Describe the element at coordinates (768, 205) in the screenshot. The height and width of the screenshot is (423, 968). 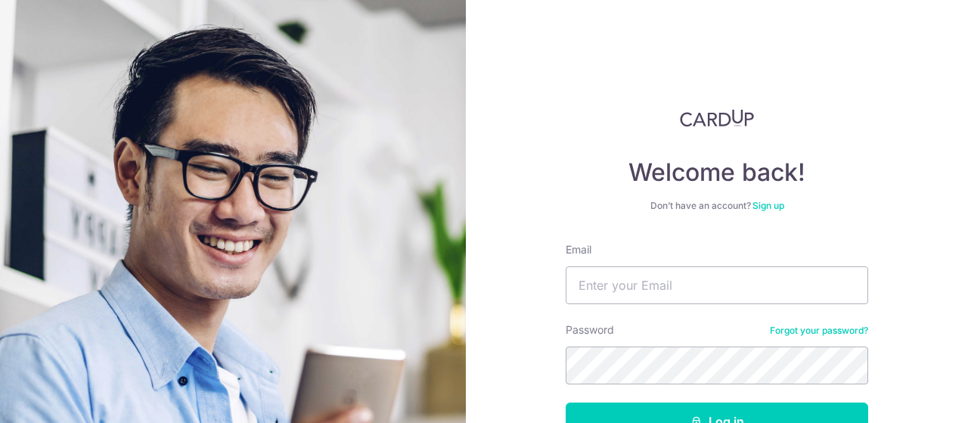
I see `a: Sign up` at that location.